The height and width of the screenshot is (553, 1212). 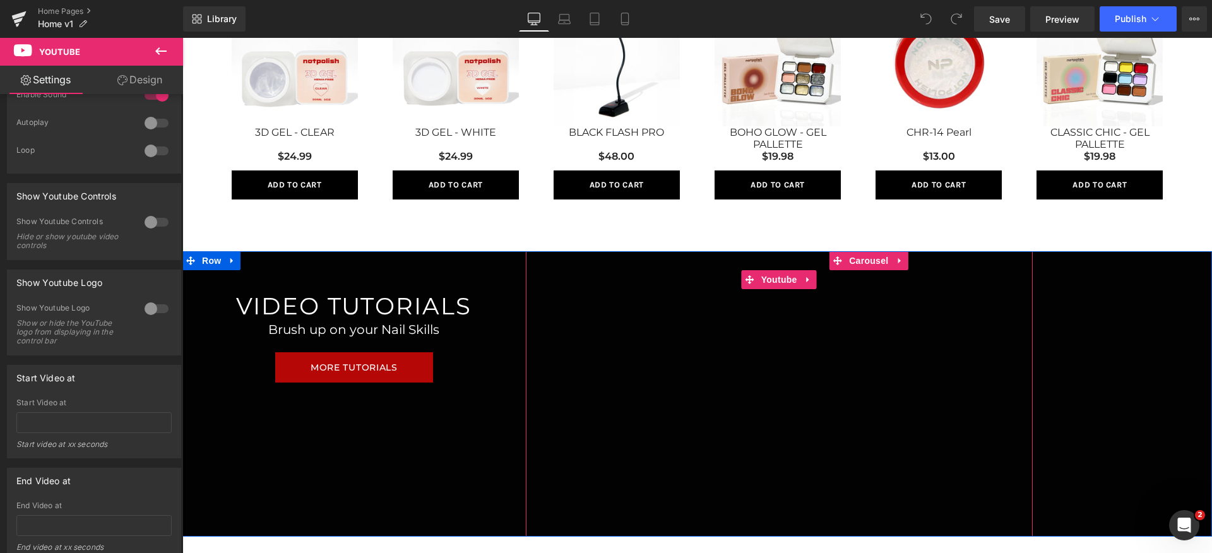 What do you see at coordinates (74, 96) in the screenshot?
I see `div: Enable Sound` at bounding box center [74, 96].